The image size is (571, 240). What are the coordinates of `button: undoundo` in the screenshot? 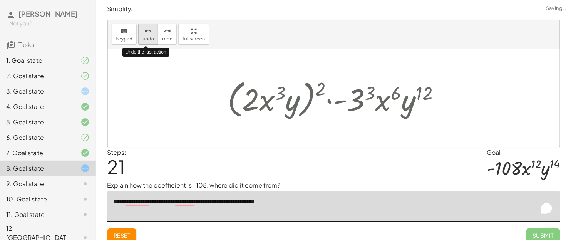 It's located at (148, 34).